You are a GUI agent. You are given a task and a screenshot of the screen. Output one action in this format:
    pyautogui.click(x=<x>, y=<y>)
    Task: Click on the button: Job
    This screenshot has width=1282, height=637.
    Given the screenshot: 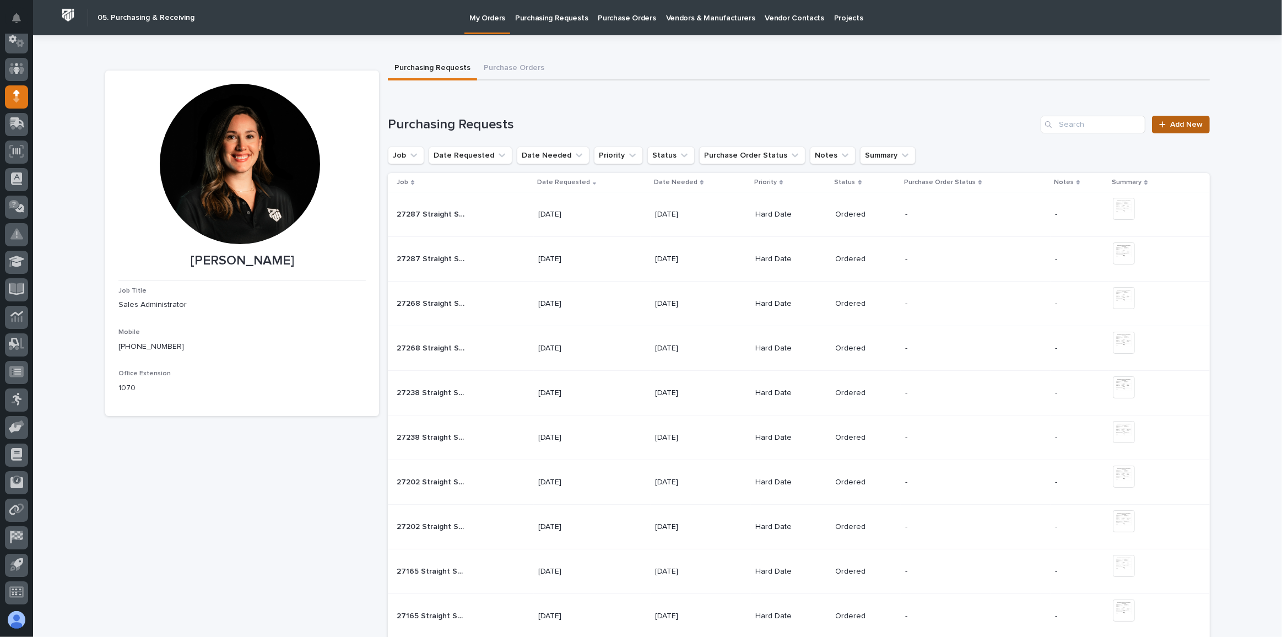 What is the action you would take?
    pyautogui.click(x=406, y=155)
    